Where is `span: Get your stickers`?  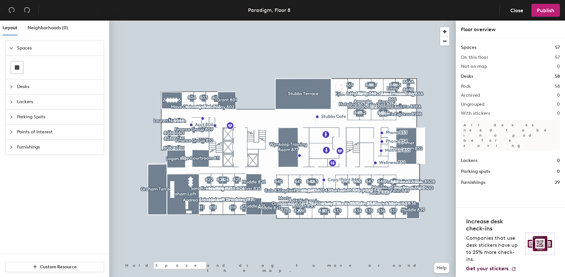
span: Get your stickers is located at coordinates (487, 268).